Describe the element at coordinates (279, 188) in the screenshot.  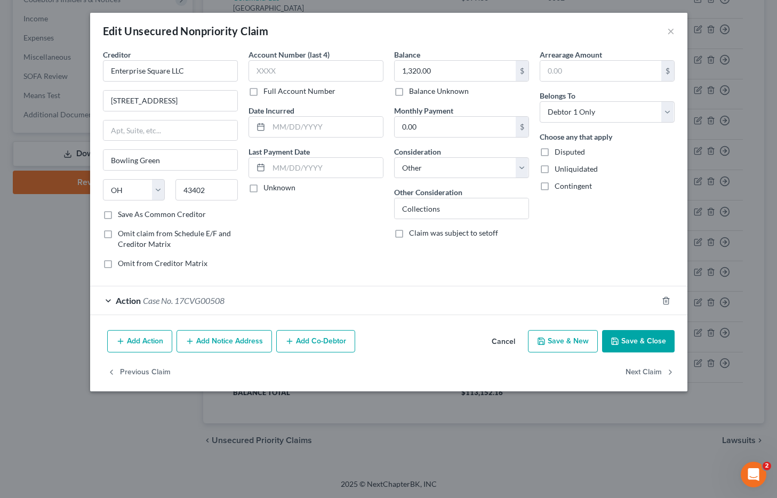
I see `label: Unknown` at that location.